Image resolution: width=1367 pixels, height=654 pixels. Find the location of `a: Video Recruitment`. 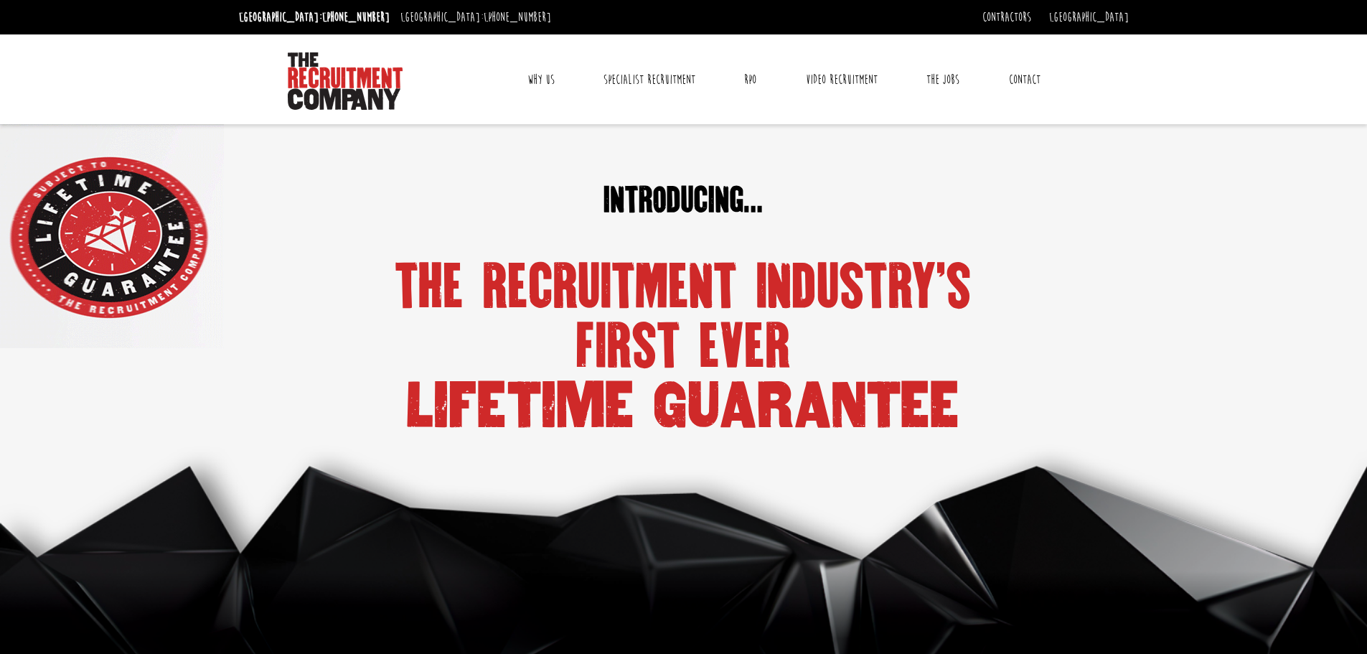

a: Video Recruitment is located at coordinates (842, 80).